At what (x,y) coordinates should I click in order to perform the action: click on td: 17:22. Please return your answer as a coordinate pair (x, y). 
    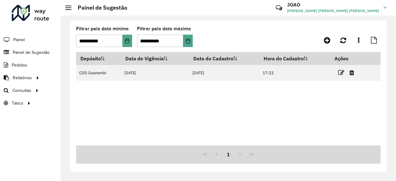
    Looking at the image, I should click on (295, 73).